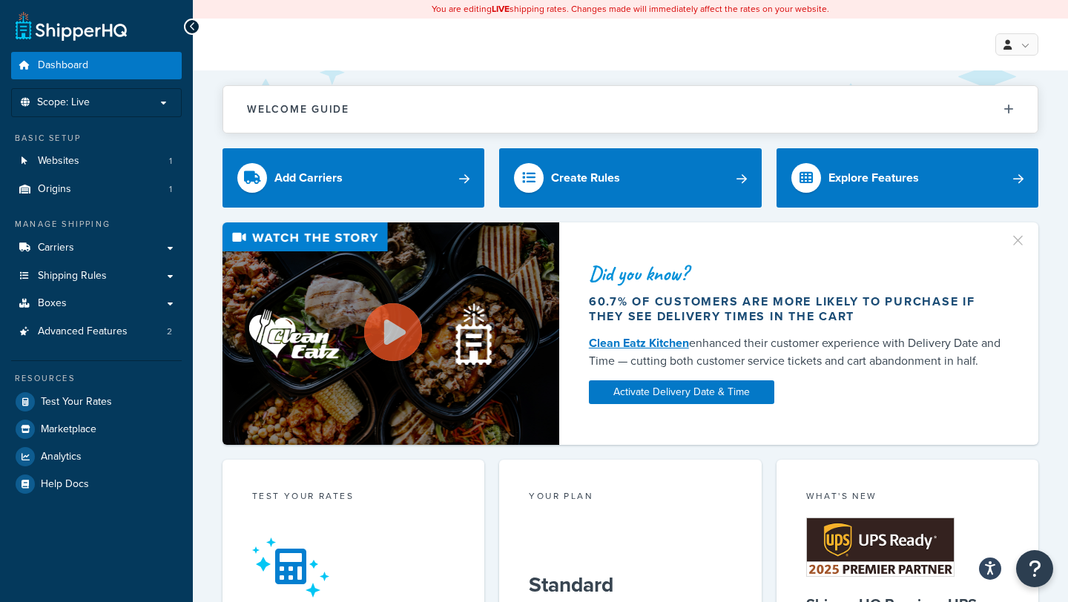 The image size is (1068, 602). What do you see at coordinates (61, 457) in the screenshot?
I see `span: Analytics` at bounding box center [61, 457].